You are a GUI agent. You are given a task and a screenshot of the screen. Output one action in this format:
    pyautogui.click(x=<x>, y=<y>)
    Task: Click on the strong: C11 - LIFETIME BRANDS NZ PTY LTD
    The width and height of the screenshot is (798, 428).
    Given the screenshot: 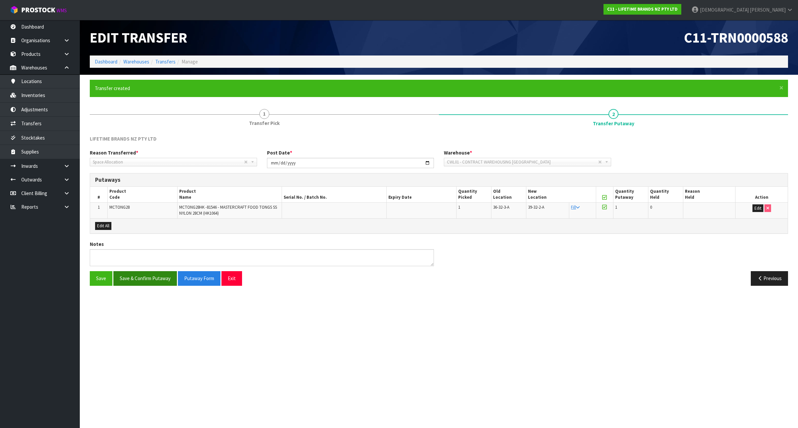 What is the action you would take?
    pyautogui.click(x=642, y=9)
    